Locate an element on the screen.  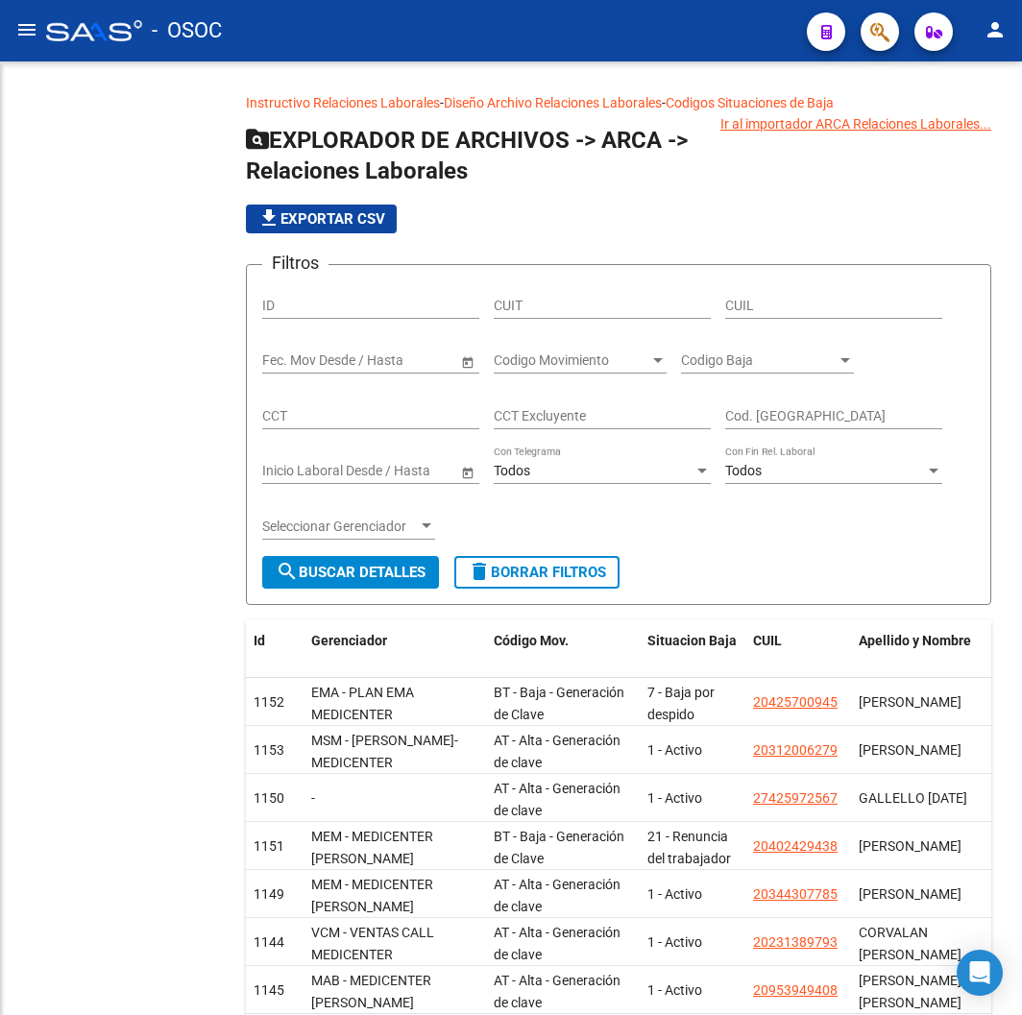
span: 1149 is located at coordinates (269, 894).